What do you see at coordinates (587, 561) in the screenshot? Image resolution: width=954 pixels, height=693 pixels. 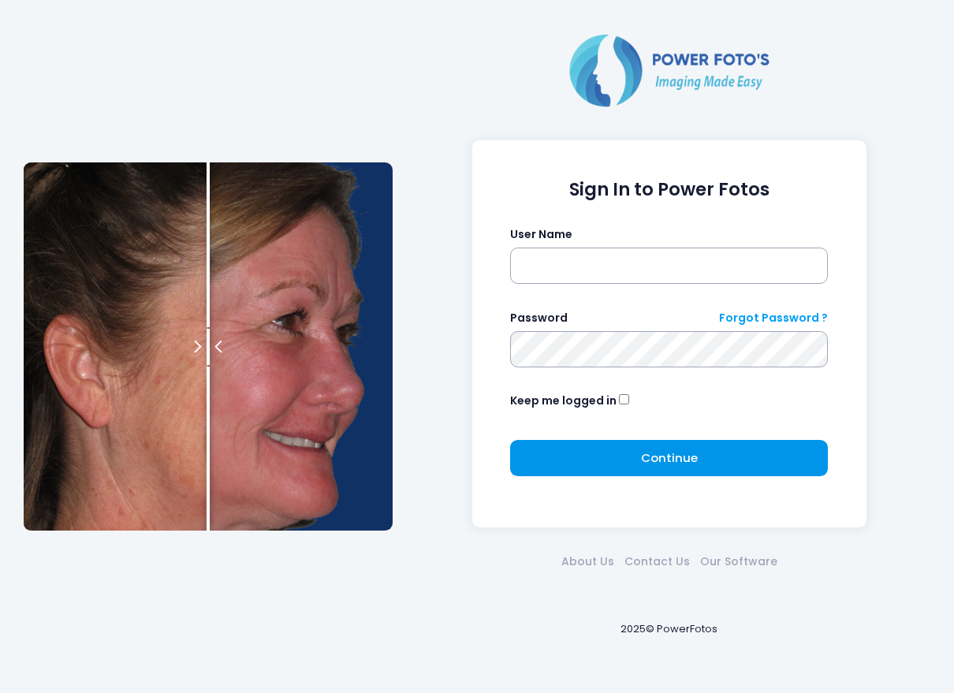 I see `a: About Us` at bounding box center [587, 561].